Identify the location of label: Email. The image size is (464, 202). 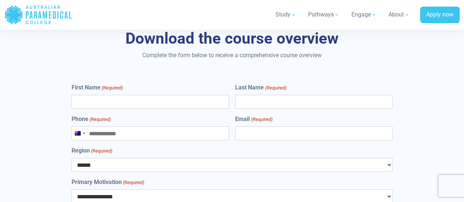
(253, 119).